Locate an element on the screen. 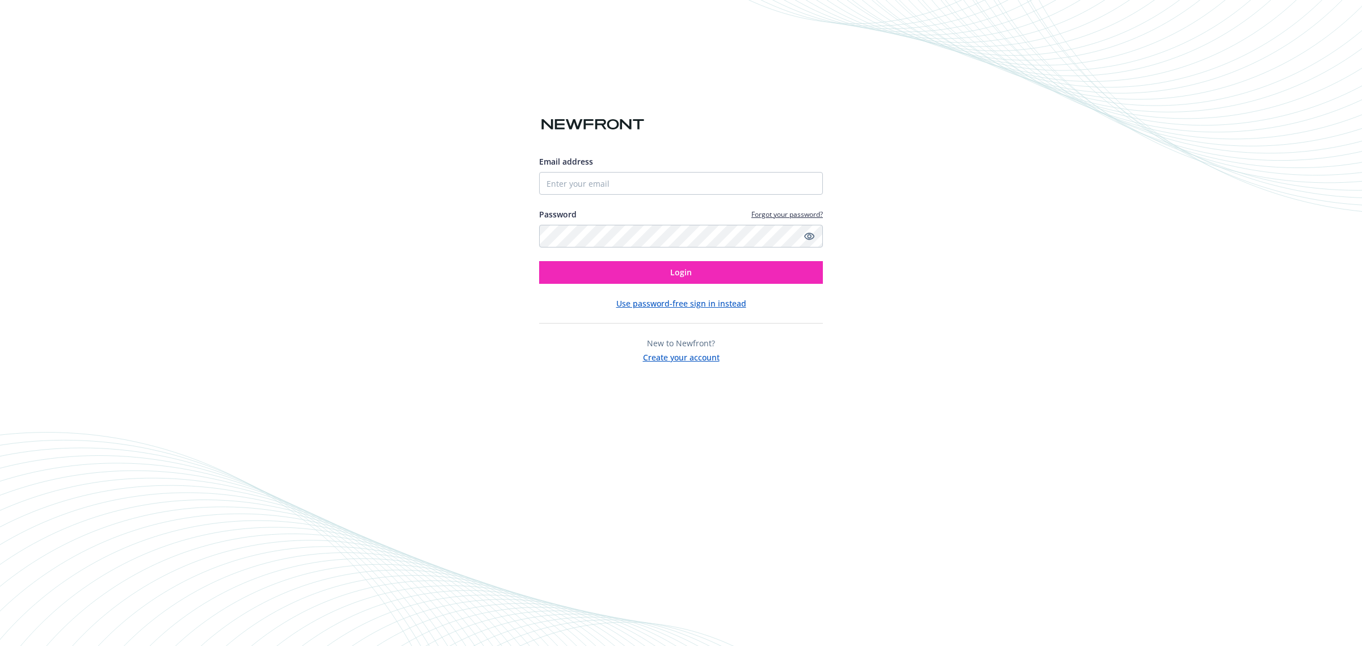  span: Login is located at coordinates (681, 272).